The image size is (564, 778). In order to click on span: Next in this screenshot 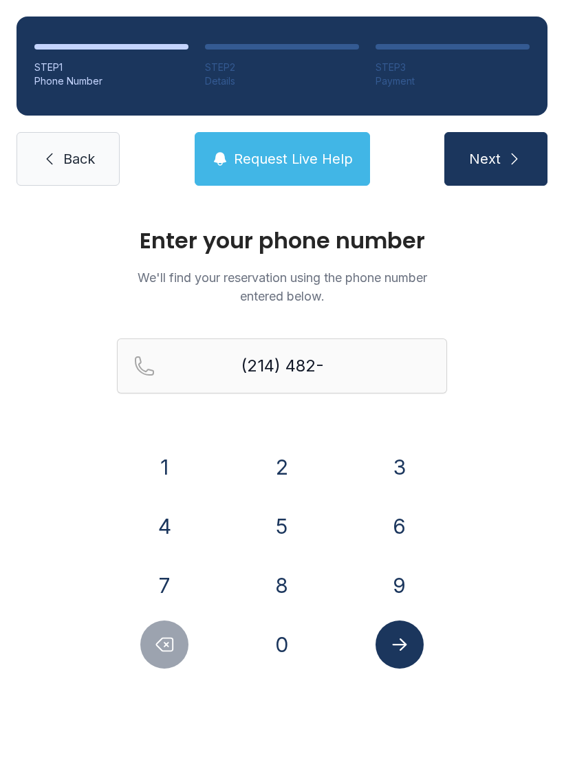, I will do `click(485, 159)`.